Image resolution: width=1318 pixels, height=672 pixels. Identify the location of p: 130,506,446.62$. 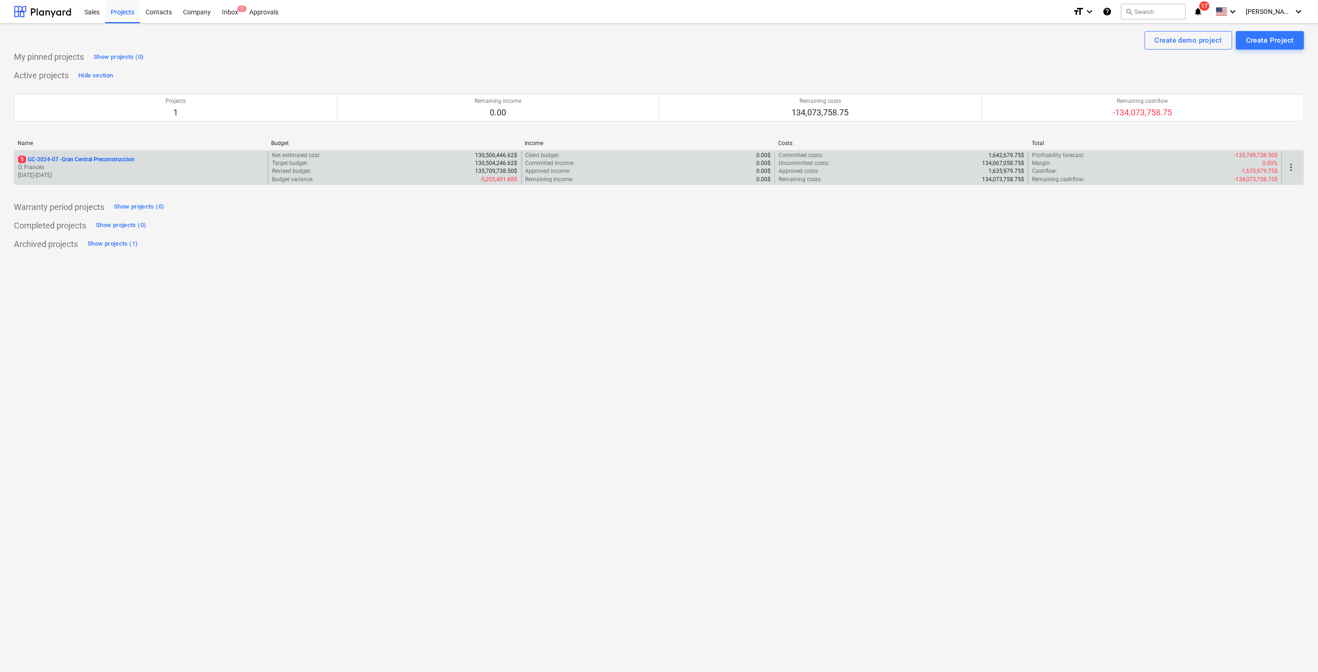
(496, 155).